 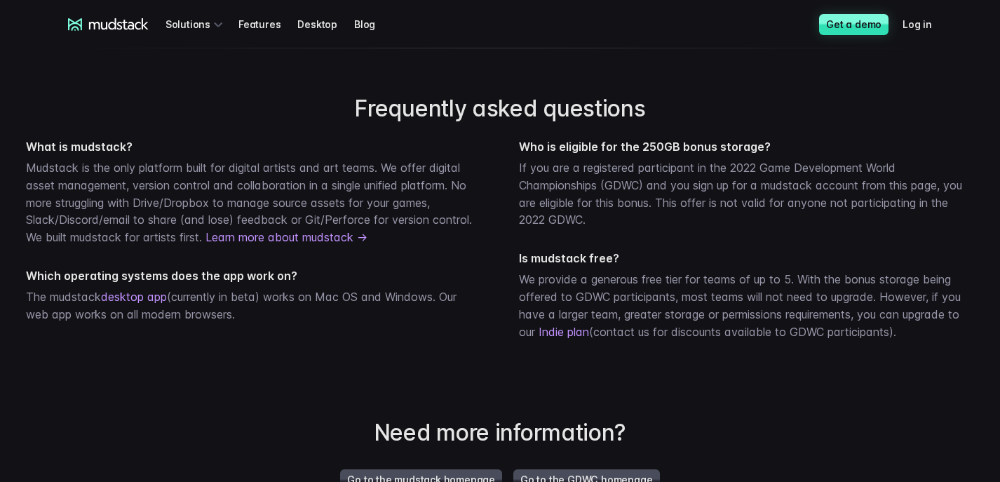 I want to click on a: desktop app, so click(x=134, y=297).